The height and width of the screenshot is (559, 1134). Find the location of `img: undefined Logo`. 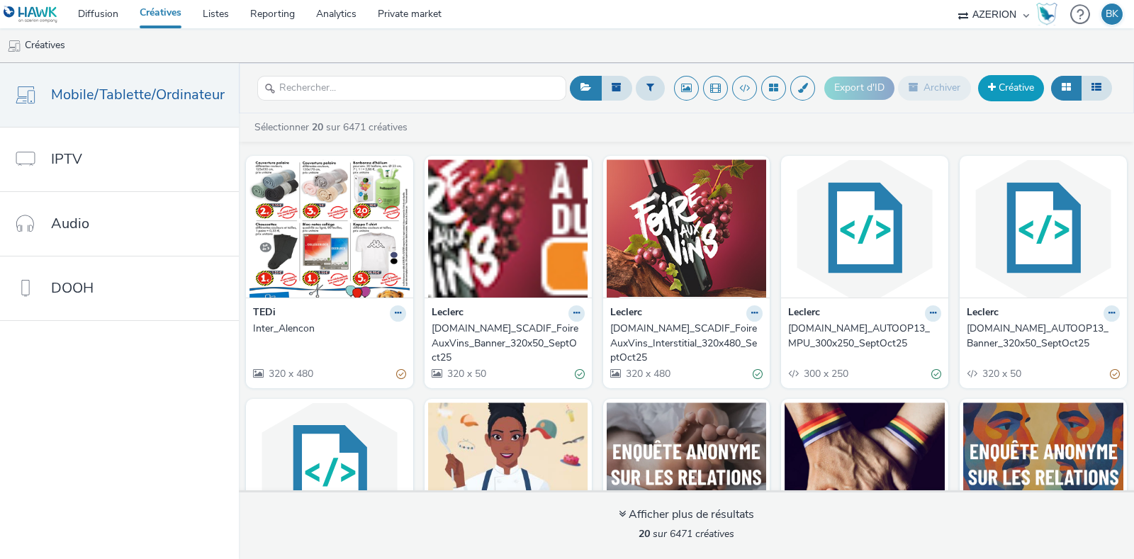

img: undefined Logo is located at coordinates (30, 14).